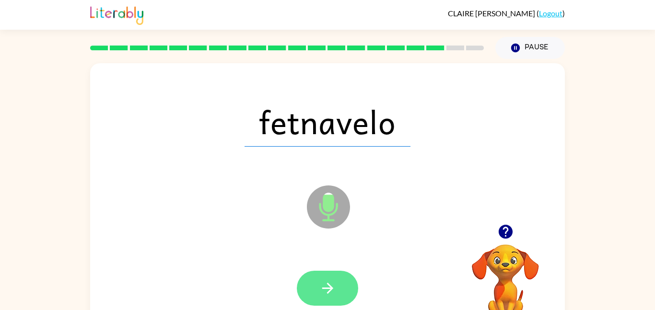  What do you see at coordinates (328, 122) in the screenshot?
I see `span: fetnavelo` at bounding box center [328, 122].